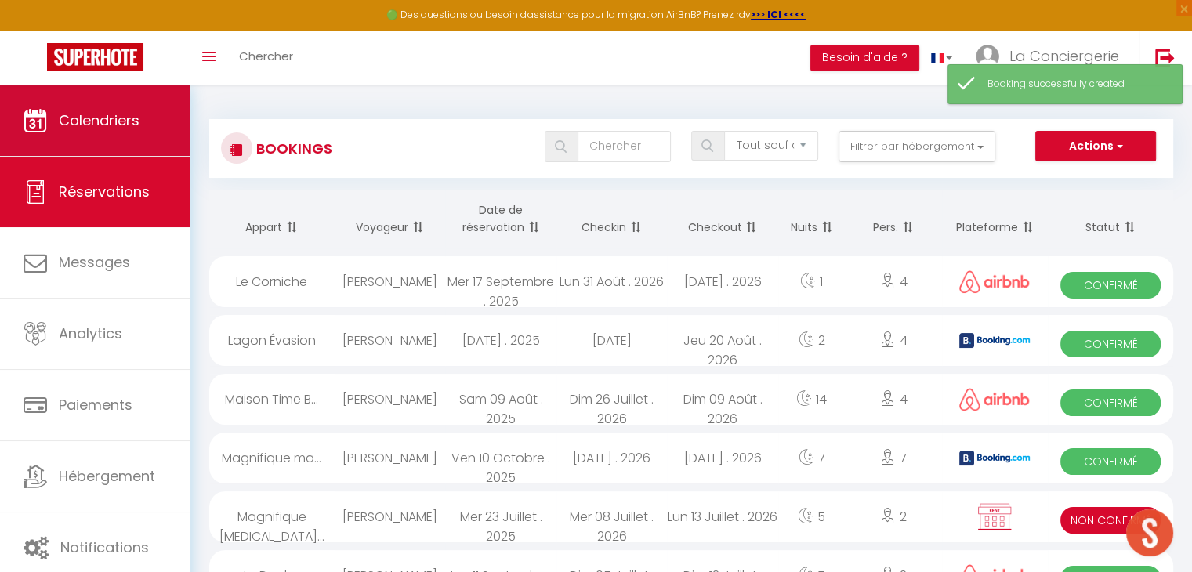  What do you see at coordinates (95, 56) in the screenshot?
I see `img: Super Booking` at bounding box center [95, 56].